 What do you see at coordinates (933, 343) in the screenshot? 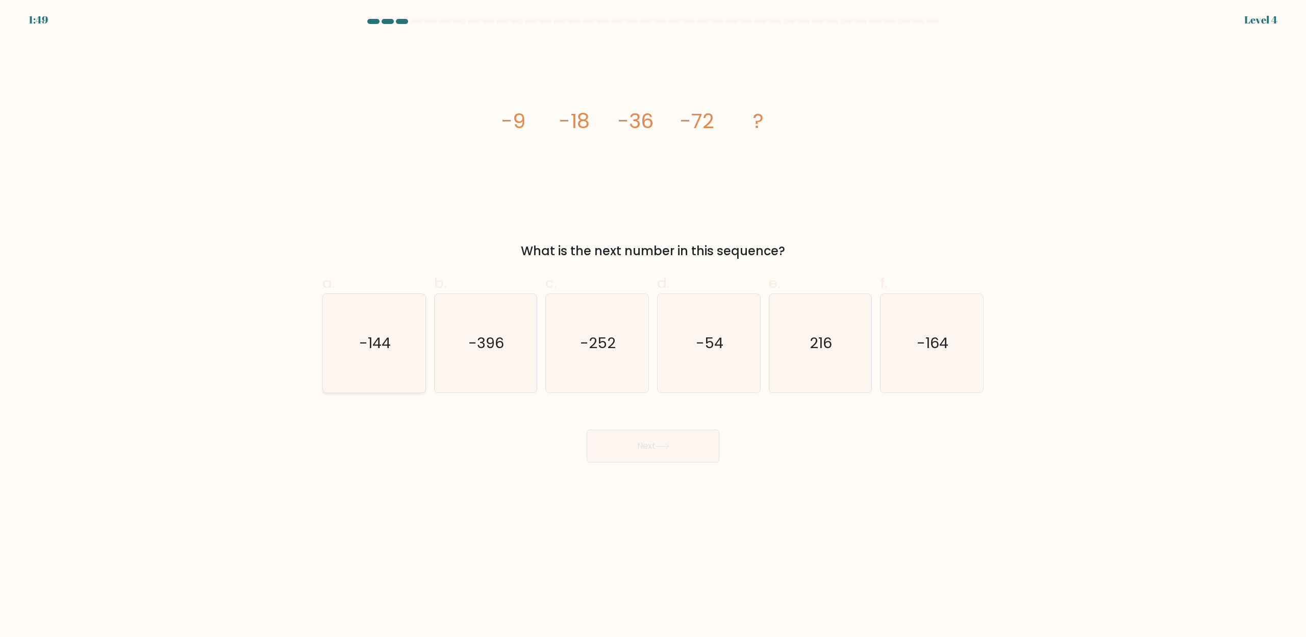
I see `text: -164` at bounding box center [933, 343].